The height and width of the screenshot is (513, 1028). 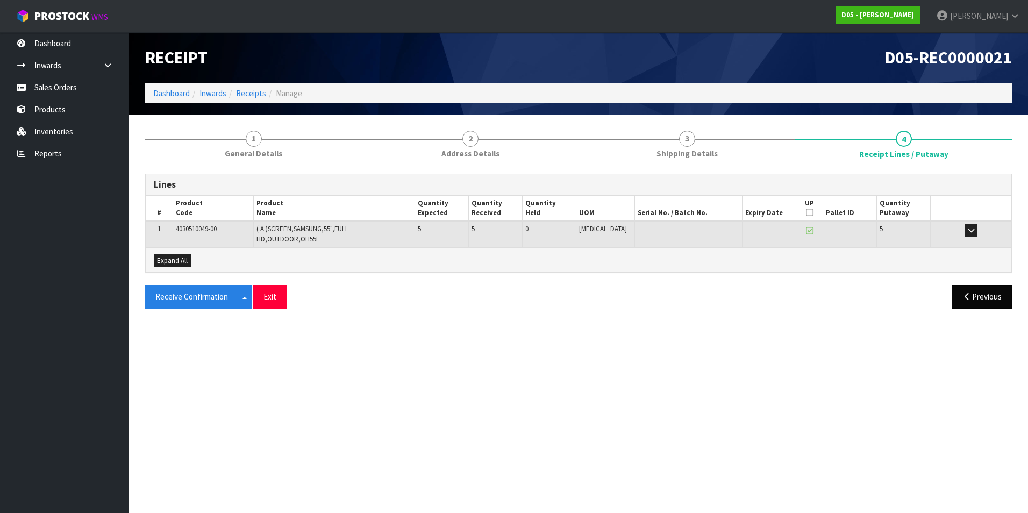 I want to click on span: Receipt, so click(x=176, y=58).